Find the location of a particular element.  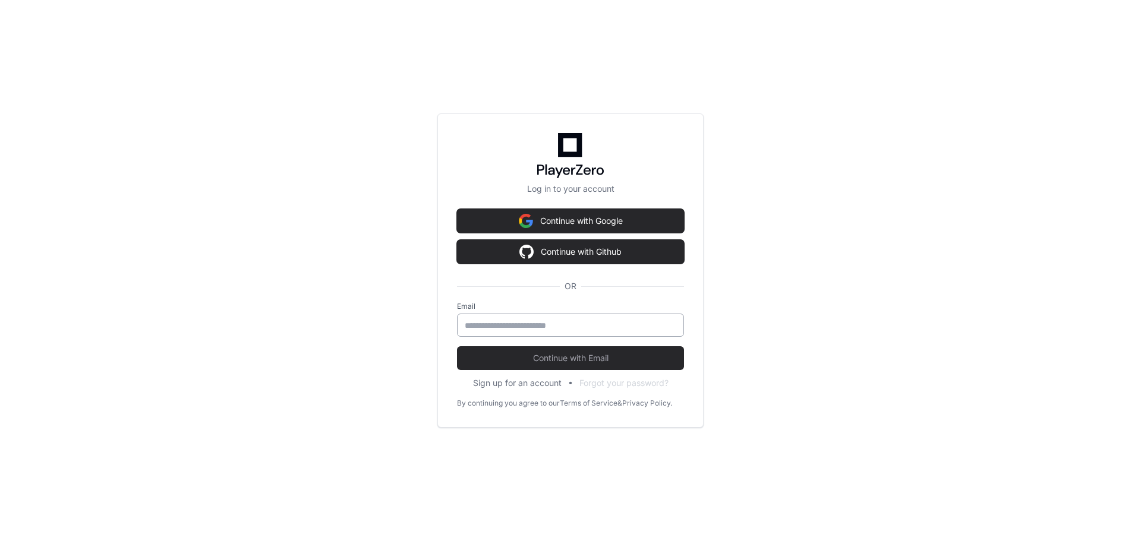

div: By continuing you agree to our is located at coordinates (508, 403).